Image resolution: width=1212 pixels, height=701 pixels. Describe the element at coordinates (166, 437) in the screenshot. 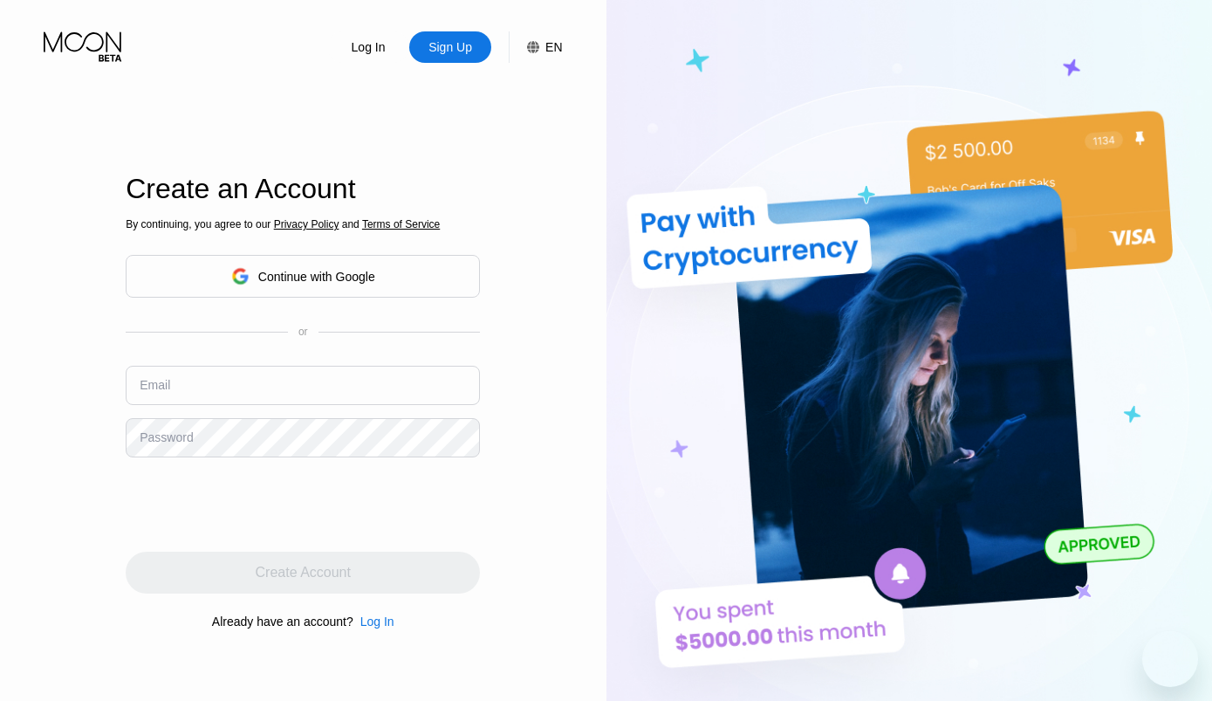

I see `div: Password` at that location.